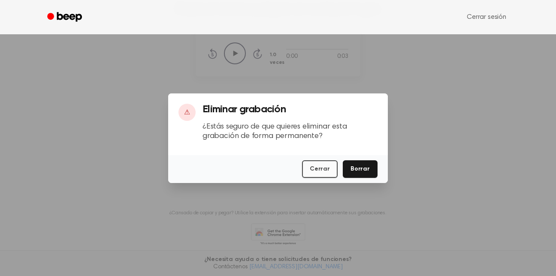 This screenshot has width=556, height=276. Describe the element at coordinates (320, 169) in the screenshot. I see `button: Cerrar` at that location.